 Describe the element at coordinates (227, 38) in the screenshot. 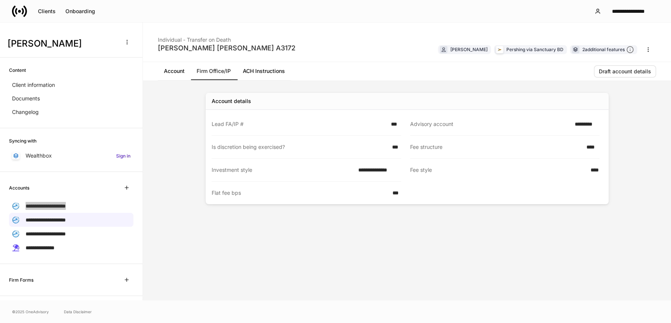

I see `div: Individual - Transfer on Death` at that location.